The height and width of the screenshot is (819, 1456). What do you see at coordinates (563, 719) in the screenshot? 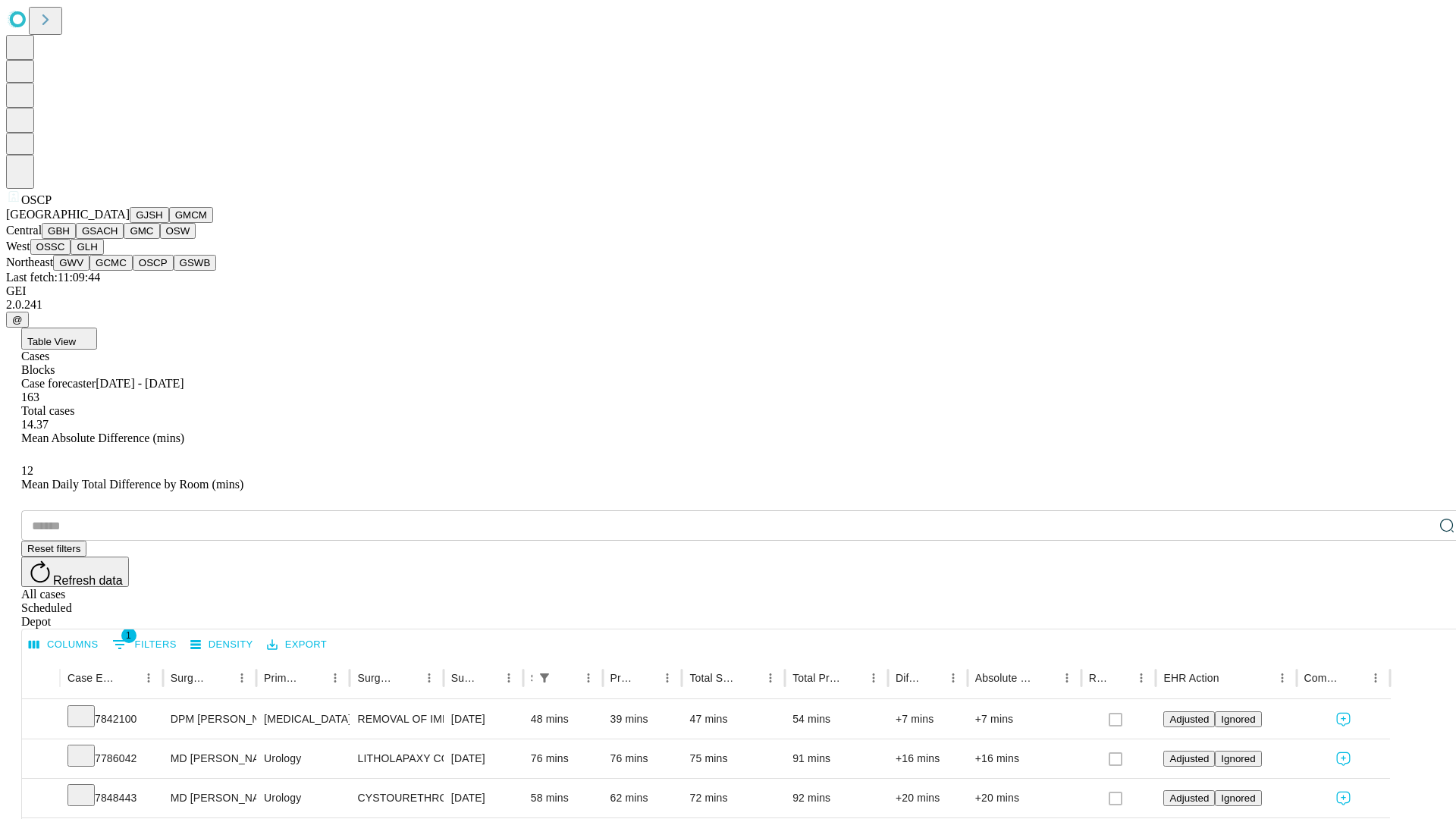
I see `div: 48 mins` at bounding box center [563, 719].